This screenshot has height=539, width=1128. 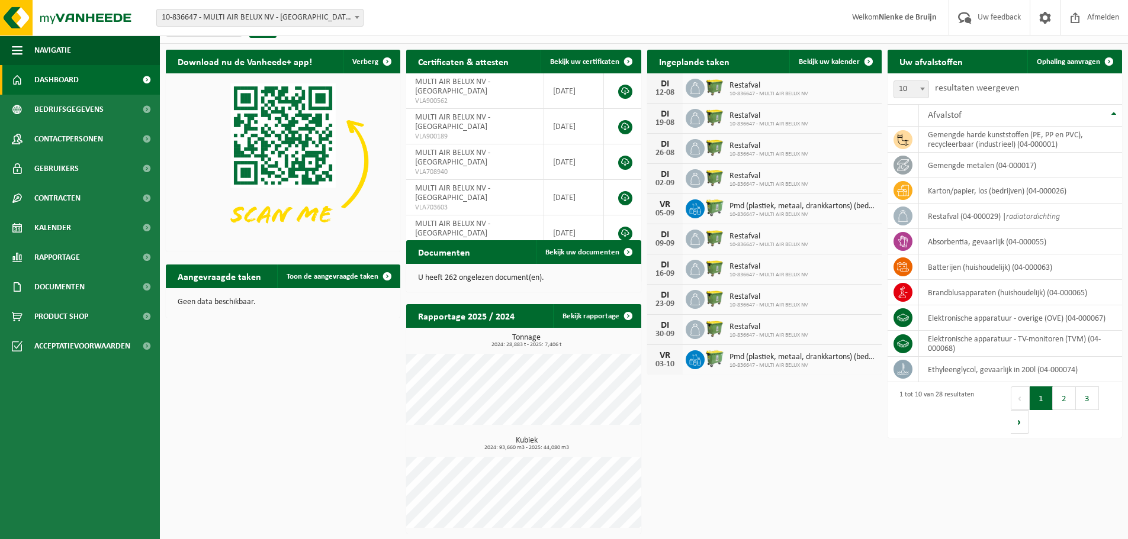 What do you see at coordinates (931, 61) in the screenshot?
I see `h2: Uw afvalstoffen` at bounding box center [931, 61].